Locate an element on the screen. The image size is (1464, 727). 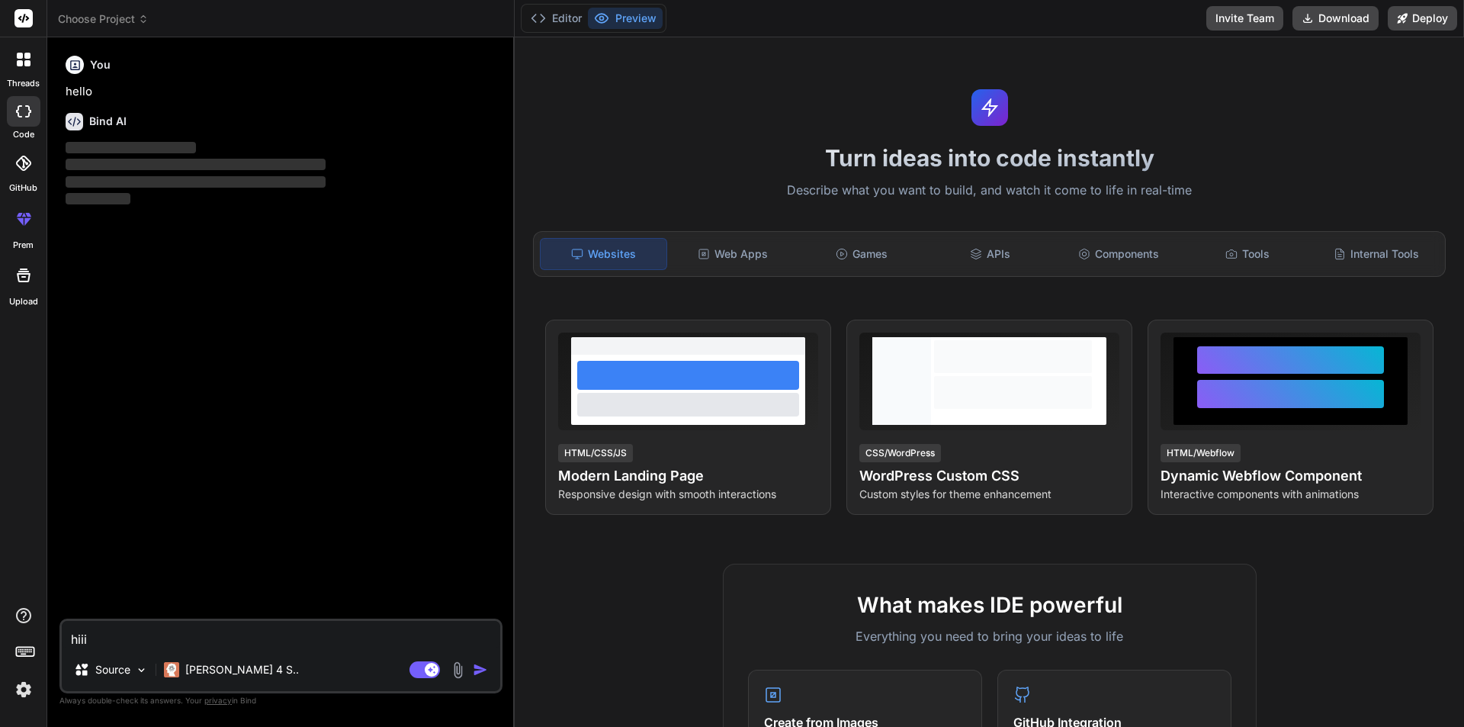
textarea: hiii is located at coordinates (281, 634).